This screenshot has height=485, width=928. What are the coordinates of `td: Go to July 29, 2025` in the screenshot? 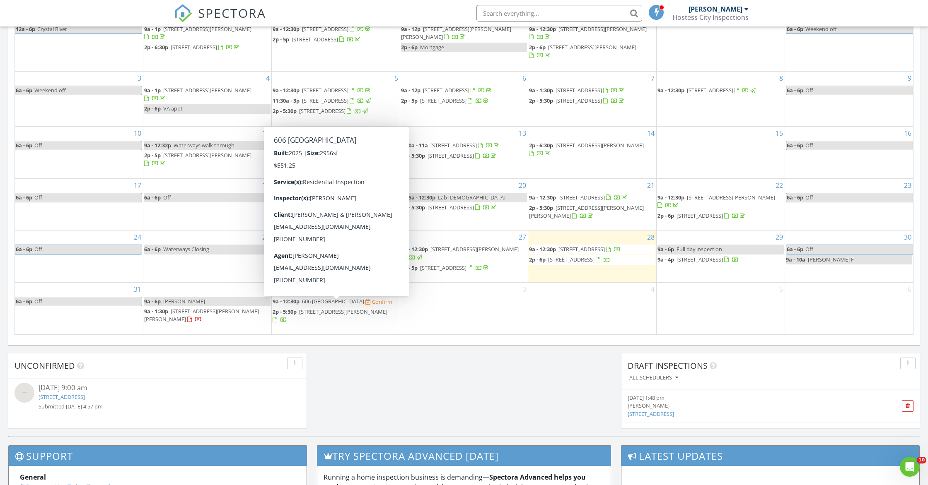 It's located at (335, 41).